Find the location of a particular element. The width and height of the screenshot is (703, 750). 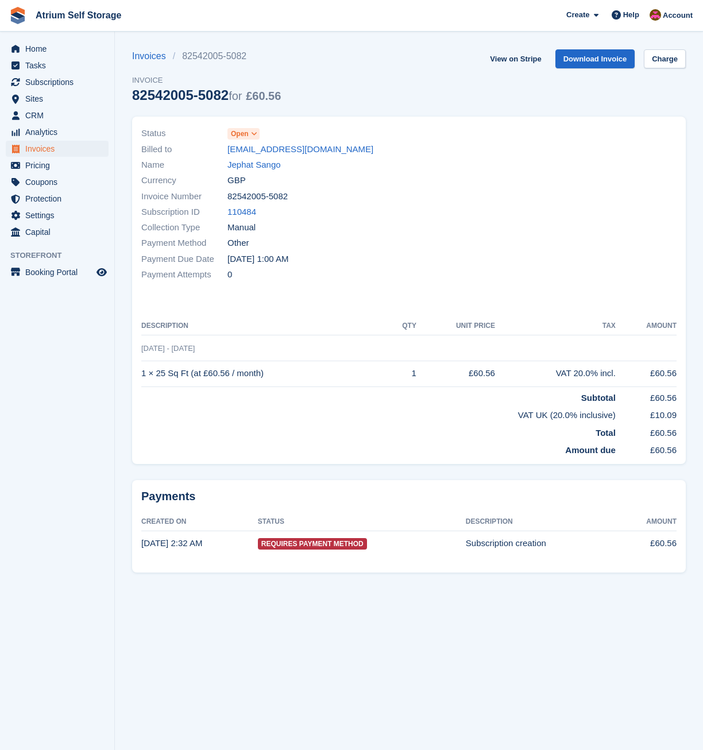

nav: breadcrumbs is located at coordinates (206, 56).